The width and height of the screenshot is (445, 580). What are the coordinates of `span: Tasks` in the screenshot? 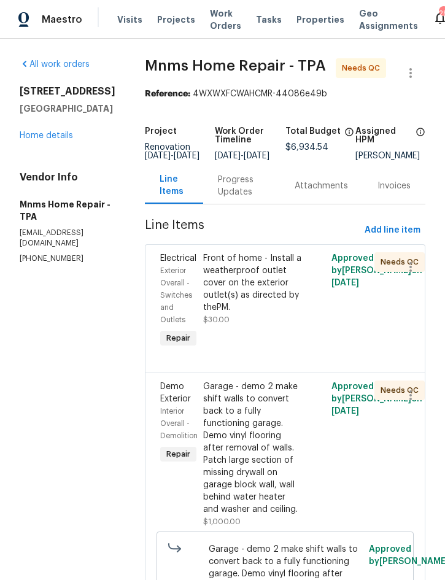 It's located at (269, 20).